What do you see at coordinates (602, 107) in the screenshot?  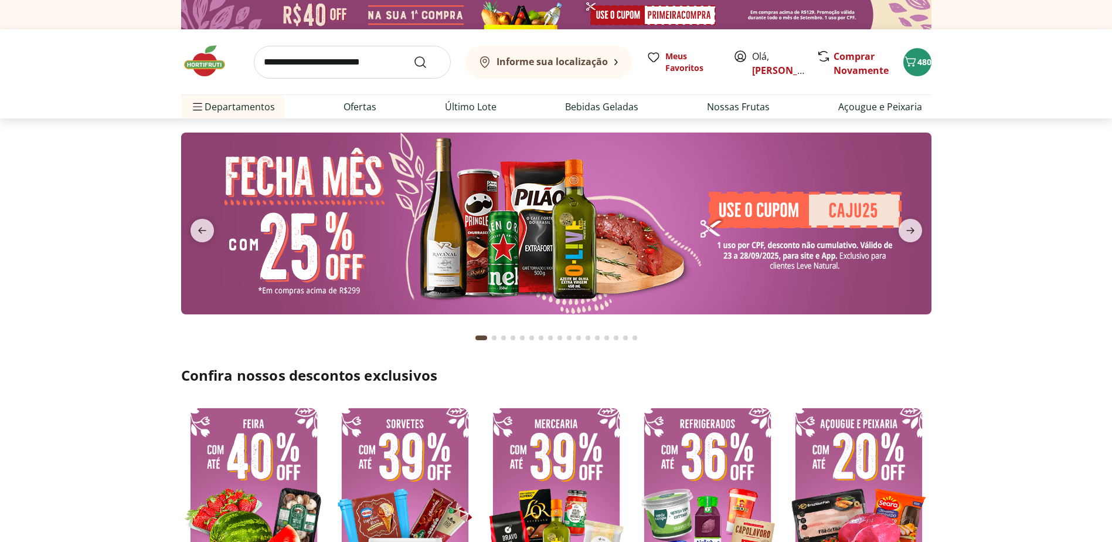 I see `a: Bebidas Geladas` at bounding box center [602, 107].